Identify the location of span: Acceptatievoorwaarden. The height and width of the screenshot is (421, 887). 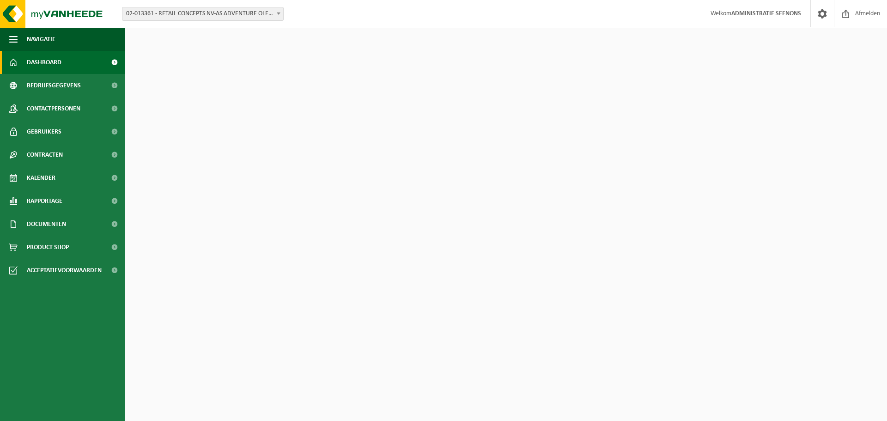
(64, 270).